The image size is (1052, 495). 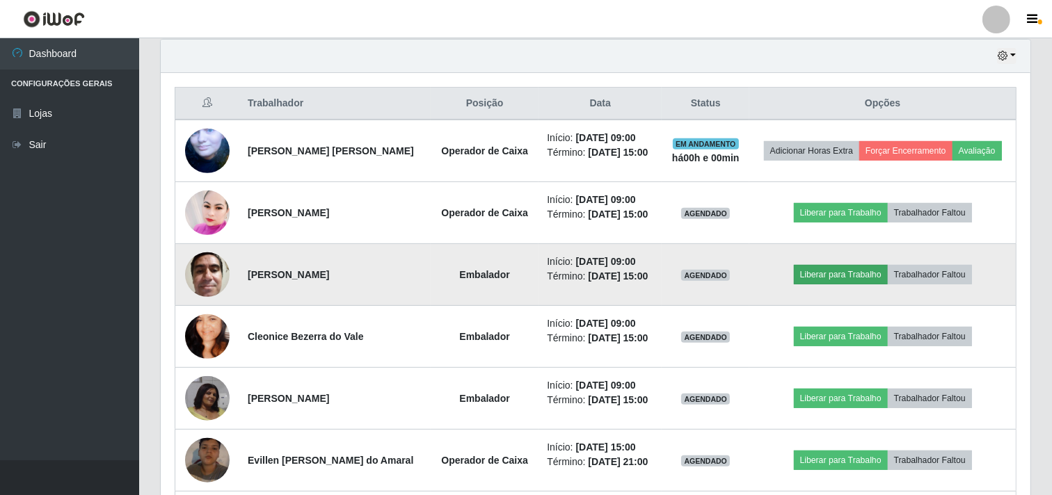 I want to click on th: Data, so click(x=600, y=104).